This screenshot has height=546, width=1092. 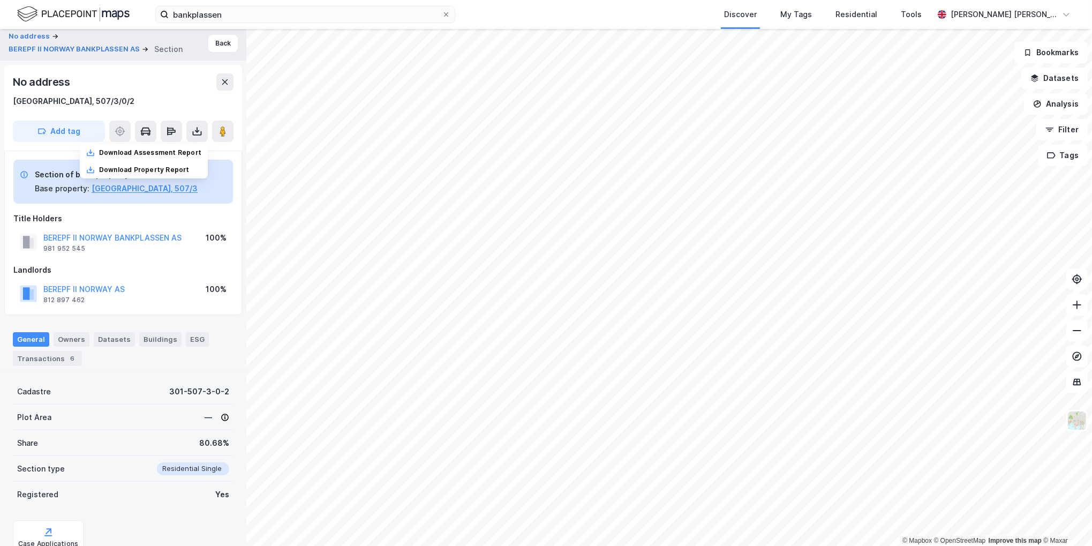 I want to click on div: Landlords, so click(x=123, y=270).